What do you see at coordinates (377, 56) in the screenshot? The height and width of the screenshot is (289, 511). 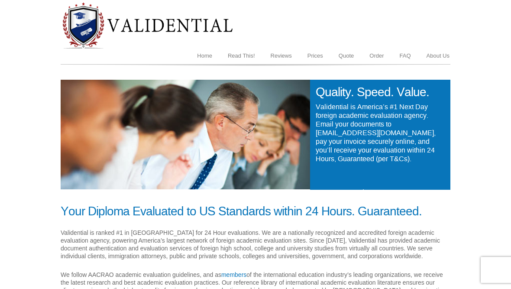 I see `a: Order` at bounding box center [377, 56].